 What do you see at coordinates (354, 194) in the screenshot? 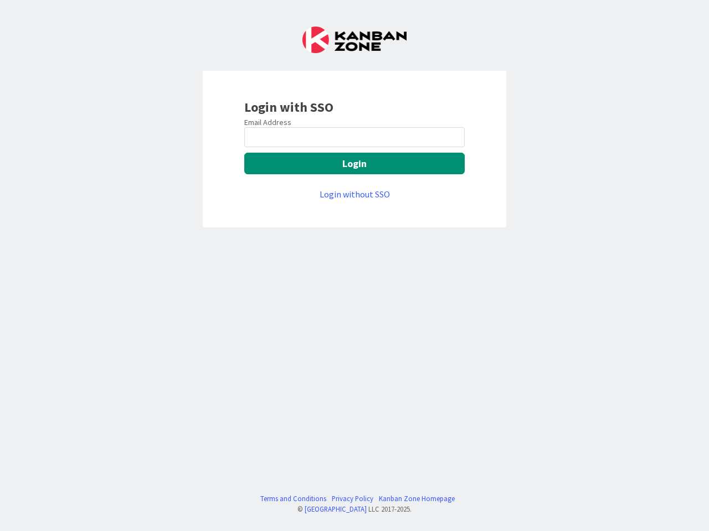
I see `a: Login without SSO` at bounding box center [354, 194].